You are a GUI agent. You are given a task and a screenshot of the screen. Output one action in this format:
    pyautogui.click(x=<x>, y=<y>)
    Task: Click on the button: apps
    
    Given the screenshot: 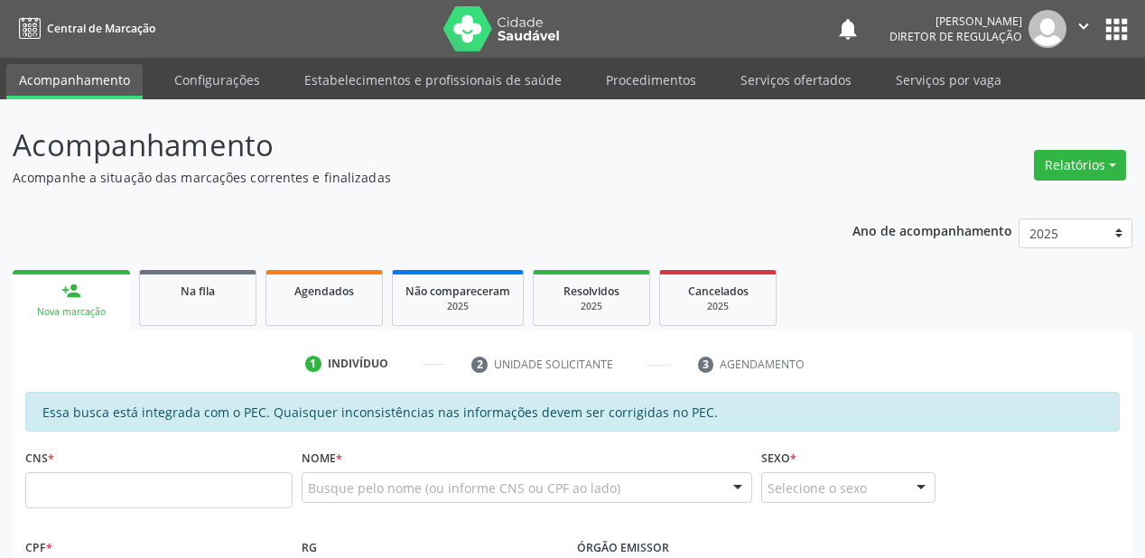 What is the action you would take?
    pyautogui.click(x=1116, y=29)
    